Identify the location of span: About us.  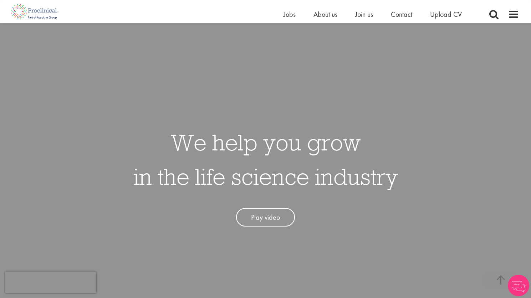
(325, 14).